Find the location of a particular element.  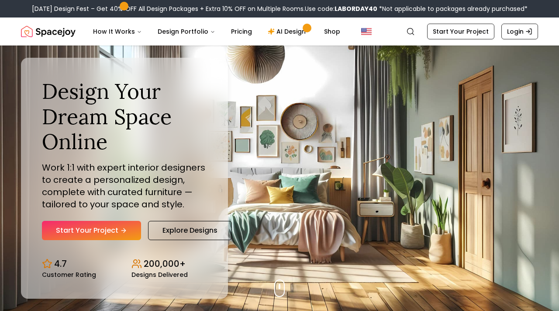

span: *Not applicable to packages already purchased* is located at coordinates (453, 9).